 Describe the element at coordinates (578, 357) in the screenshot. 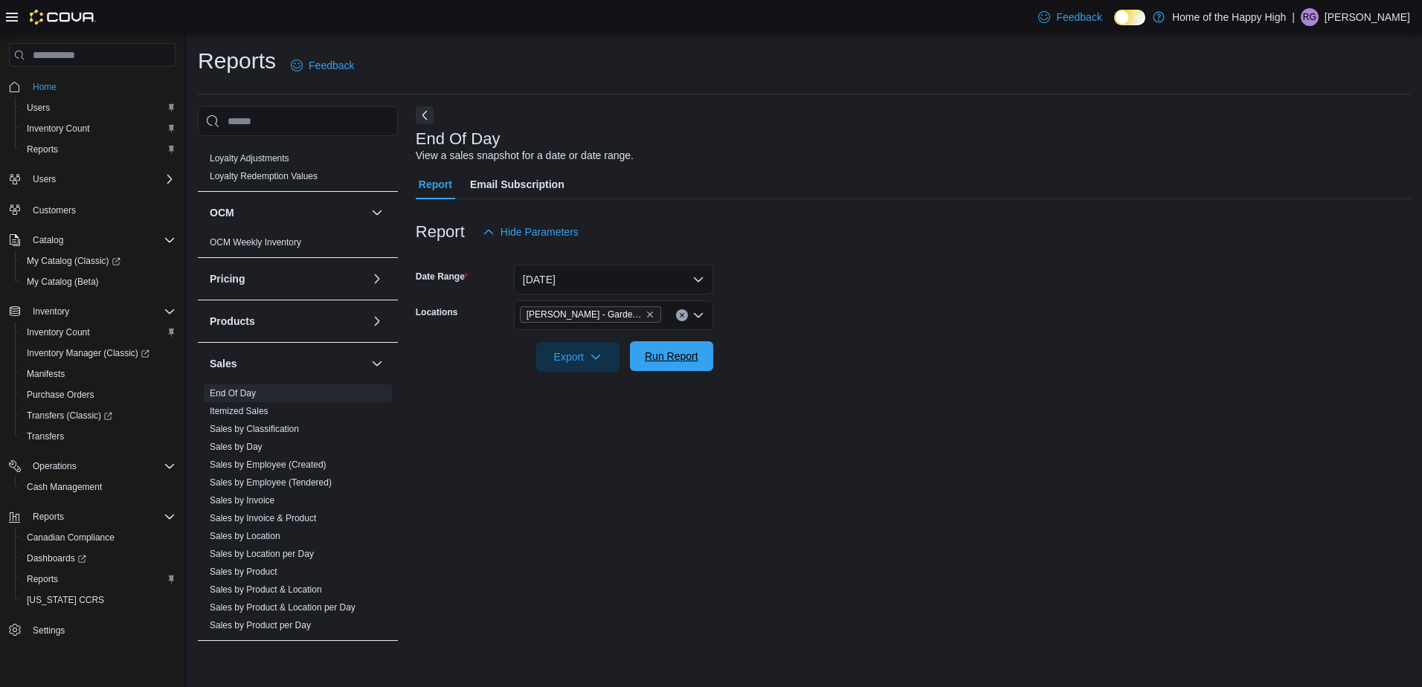

I see `span: Export` at that location.